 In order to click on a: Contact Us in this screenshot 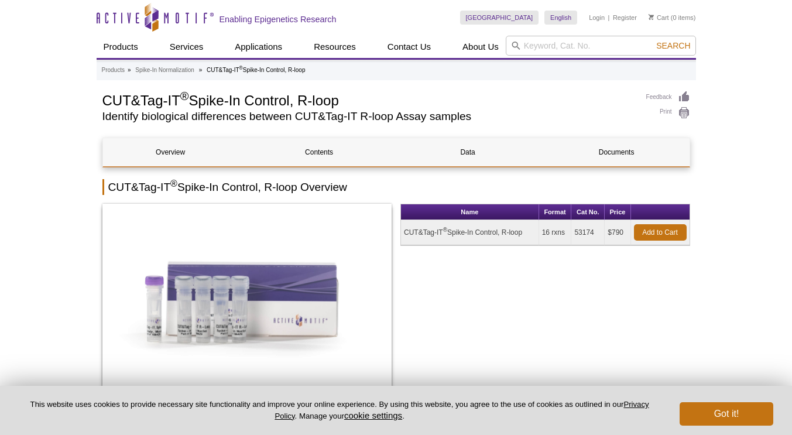, I will do `click(409, 47)`.